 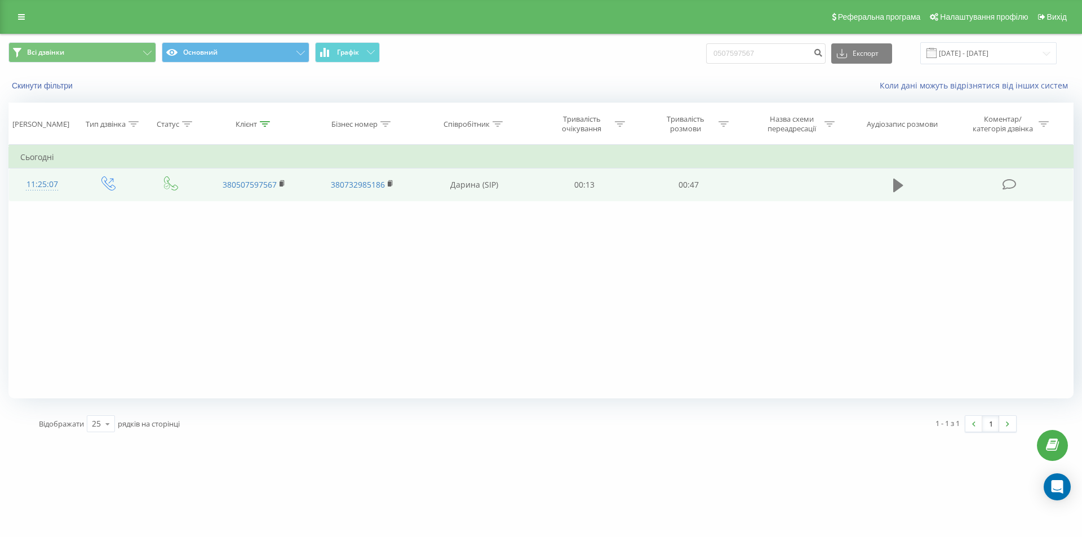 What do you see at coordinates (766, 54) in the screenshot?
I see `input: Пошук за номером` at bounding box center [766, 54].